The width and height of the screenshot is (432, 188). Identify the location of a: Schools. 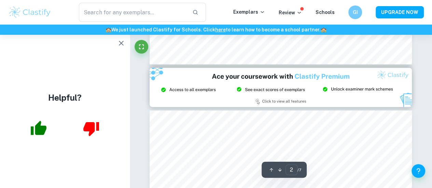
(325, 12).